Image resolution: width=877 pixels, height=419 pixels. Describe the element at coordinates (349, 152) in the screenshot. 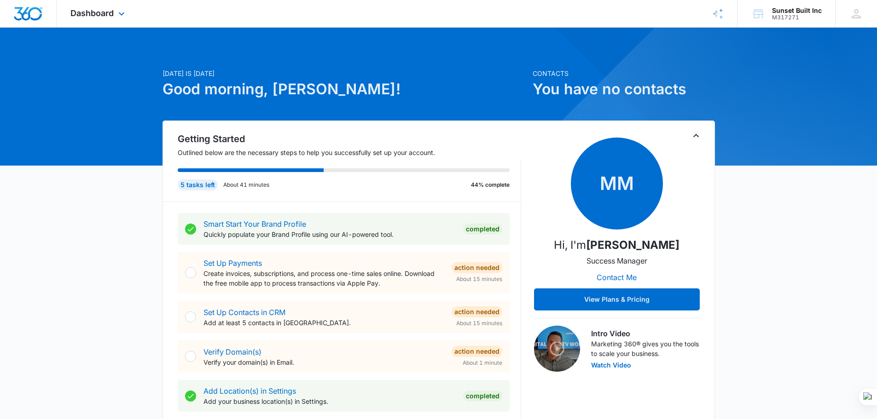

I see `p: Outlined below are the necessary steps to help you successfully set up your account.` at that location.